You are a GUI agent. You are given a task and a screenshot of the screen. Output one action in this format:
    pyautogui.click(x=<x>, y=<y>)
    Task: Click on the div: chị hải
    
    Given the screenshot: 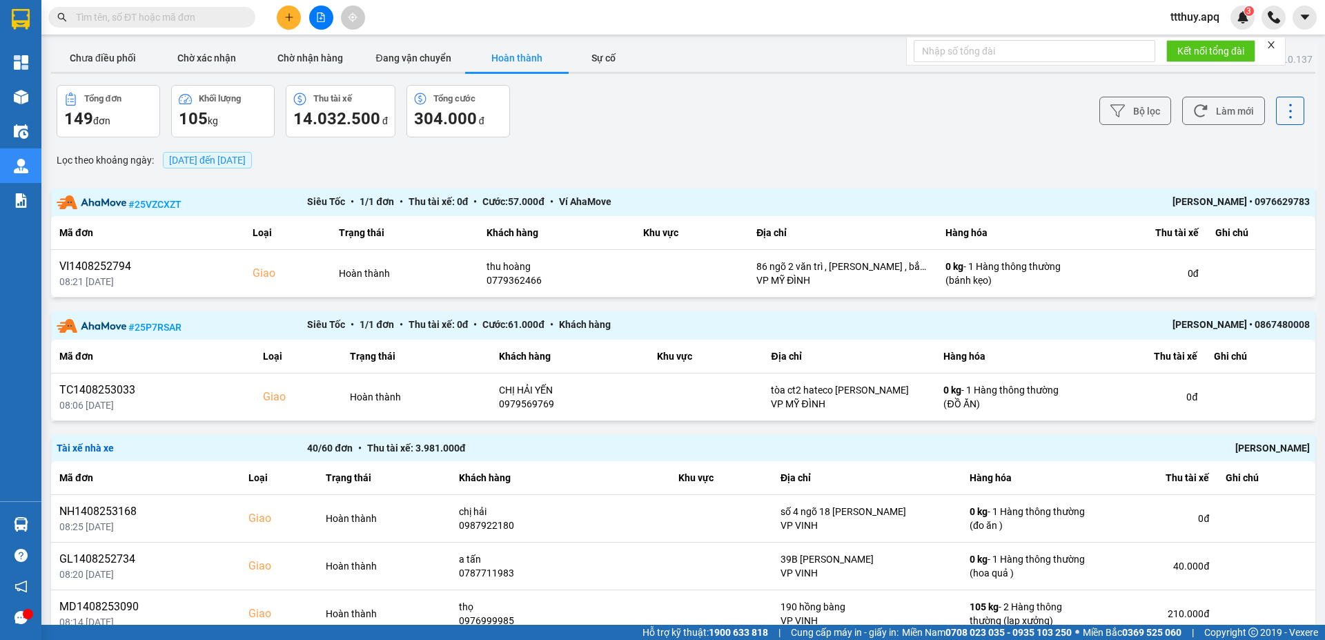 What is the action you would take?
    pyautogui.click(x=561, y=512)
    